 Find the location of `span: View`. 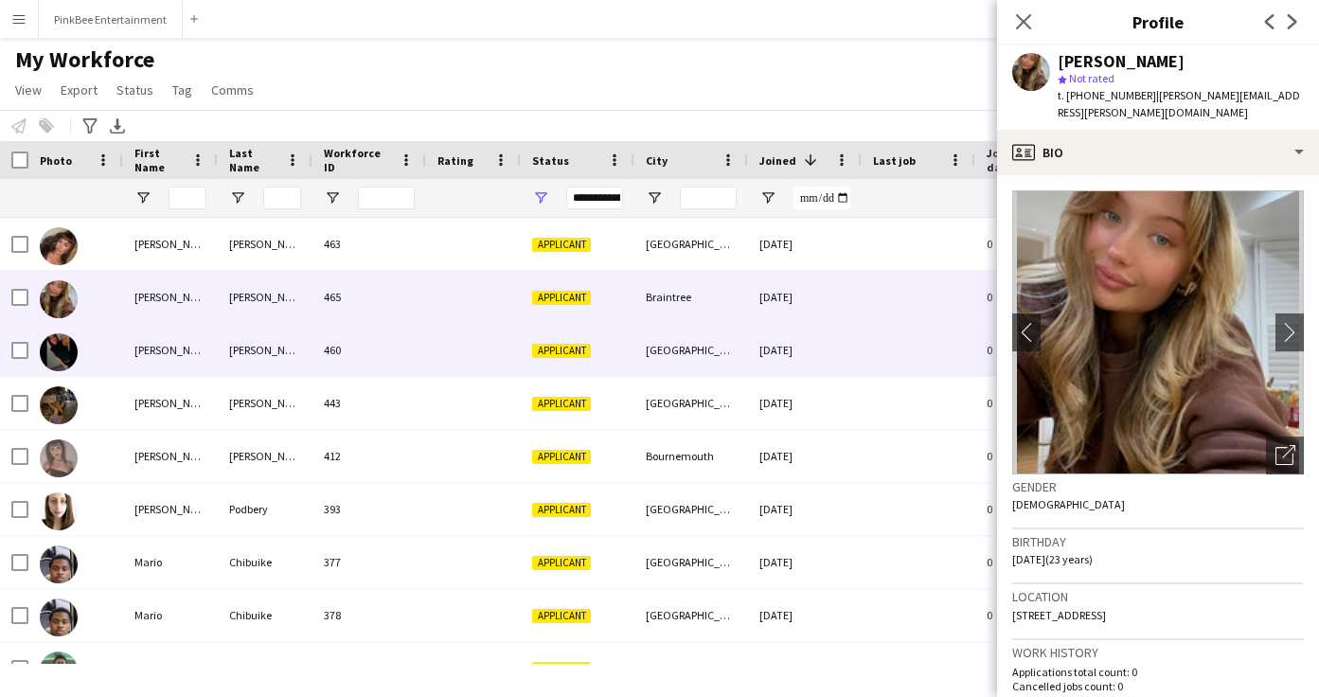

span: View is located at coordinates (28, 90).